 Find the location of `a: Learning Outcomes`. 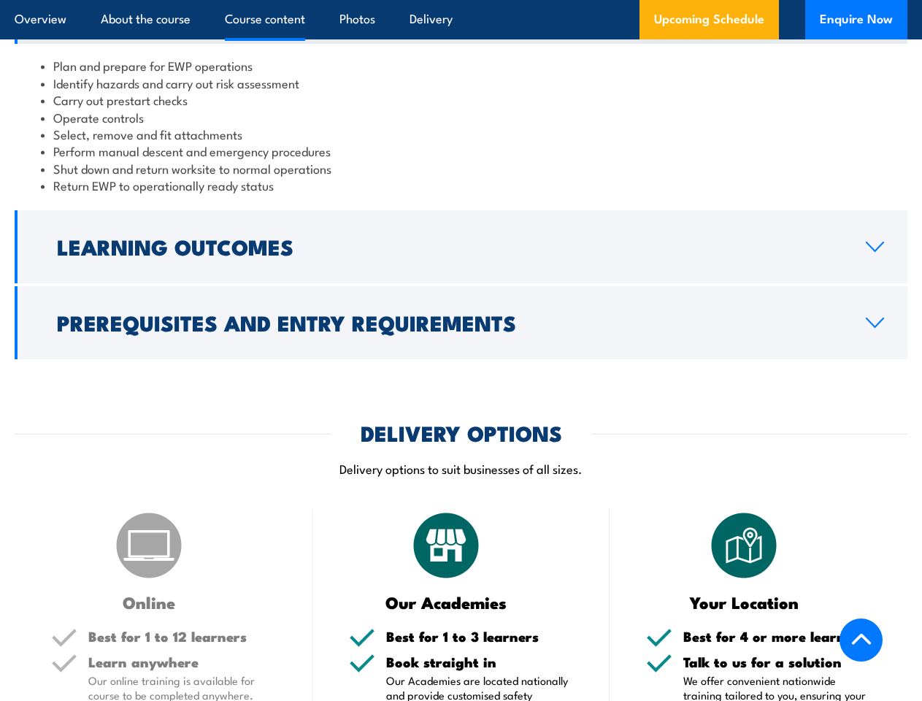

a: Learning Outcomes is located at coordinates (461, 247).